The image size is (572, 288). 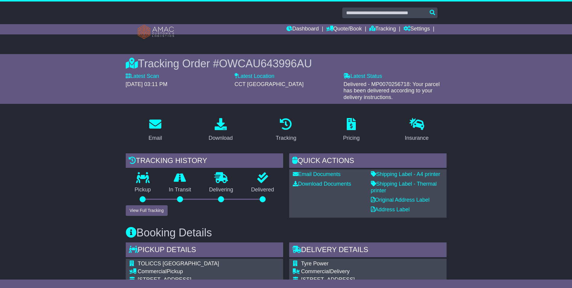 What do you see at coordinates (417, 138) in the screenshot?
I see `div: Insurance` at bounding box center [417, 138].